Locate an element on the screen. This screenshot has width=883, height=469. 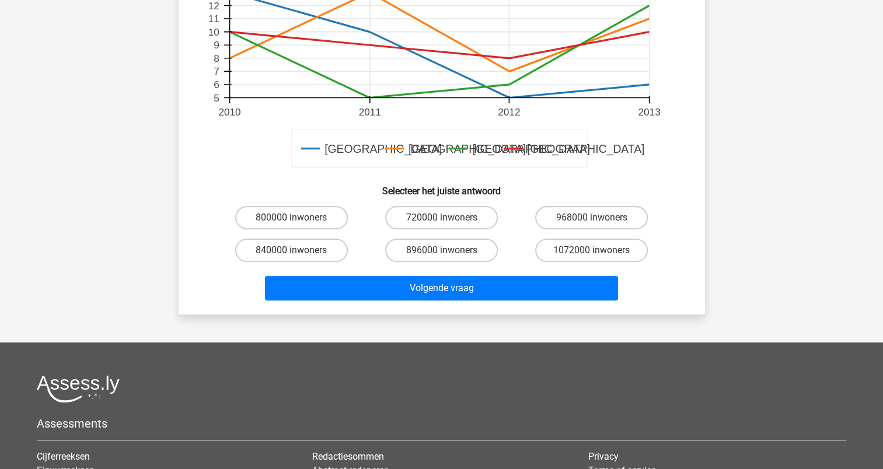
h6: Selecteer het juiste antwoord is located at coordinates (442, 186).